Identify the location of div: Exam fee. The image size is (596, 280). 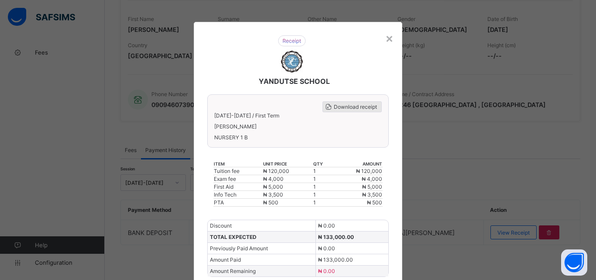
(238, 179).